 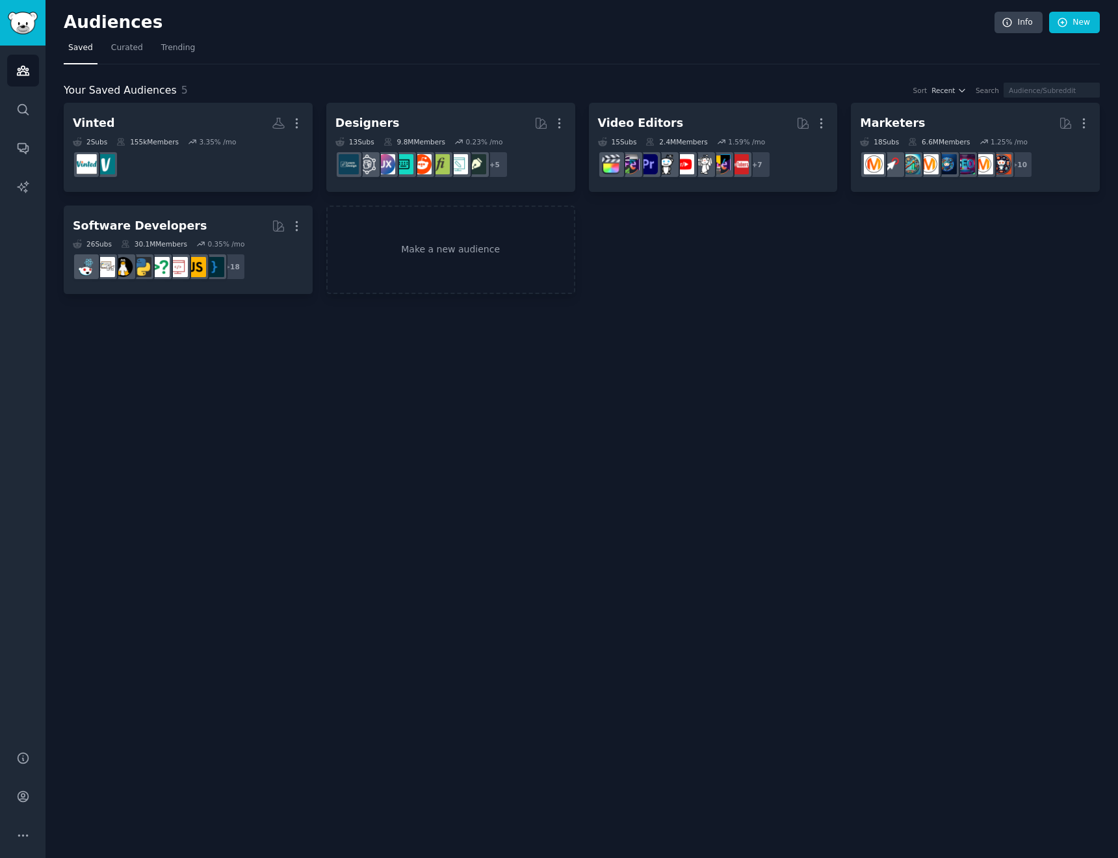 I want to click on img: NewTubers, so click(x=739, y=164).